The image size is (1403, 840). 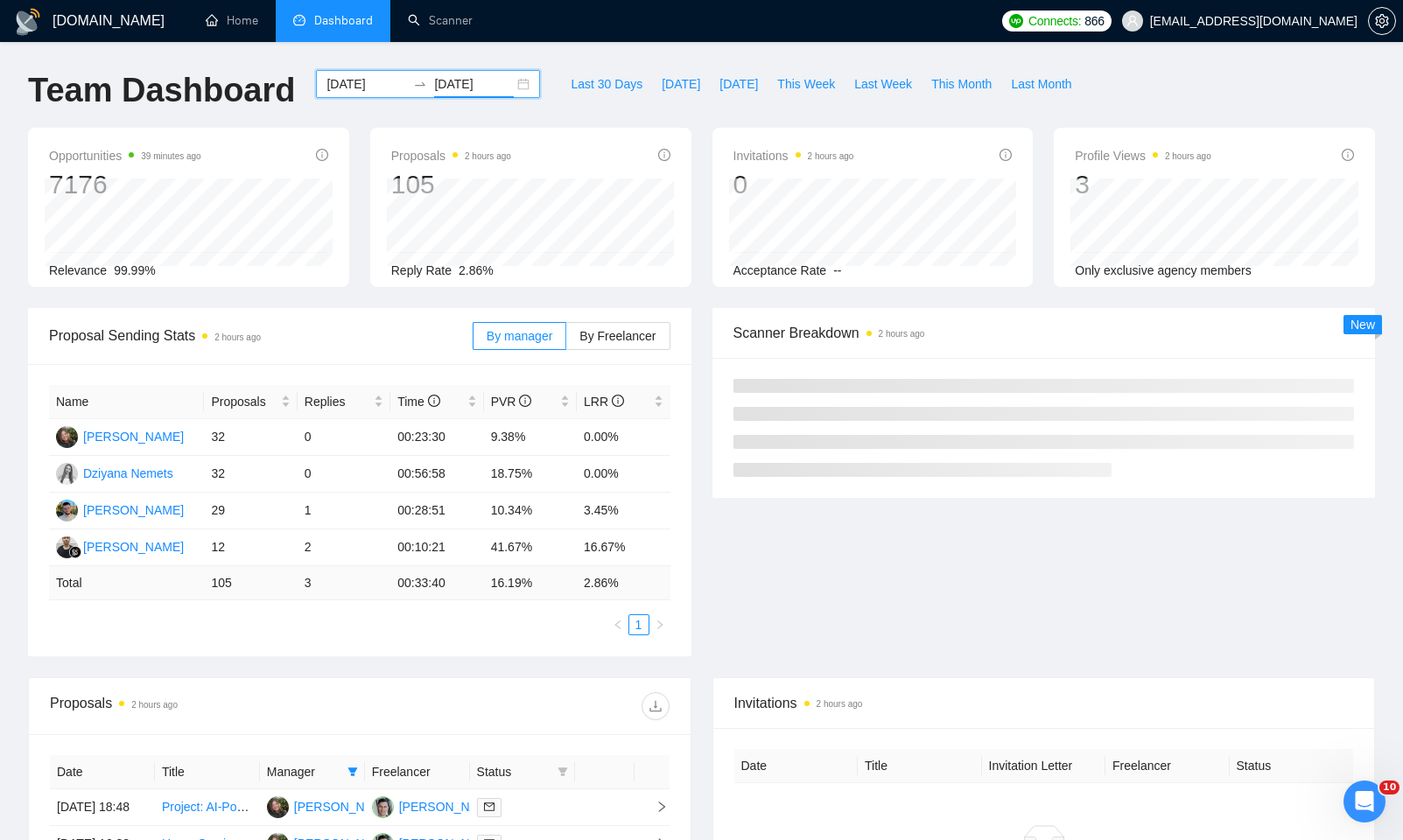 I want to click on td: 1, so click(x=344, y=511).